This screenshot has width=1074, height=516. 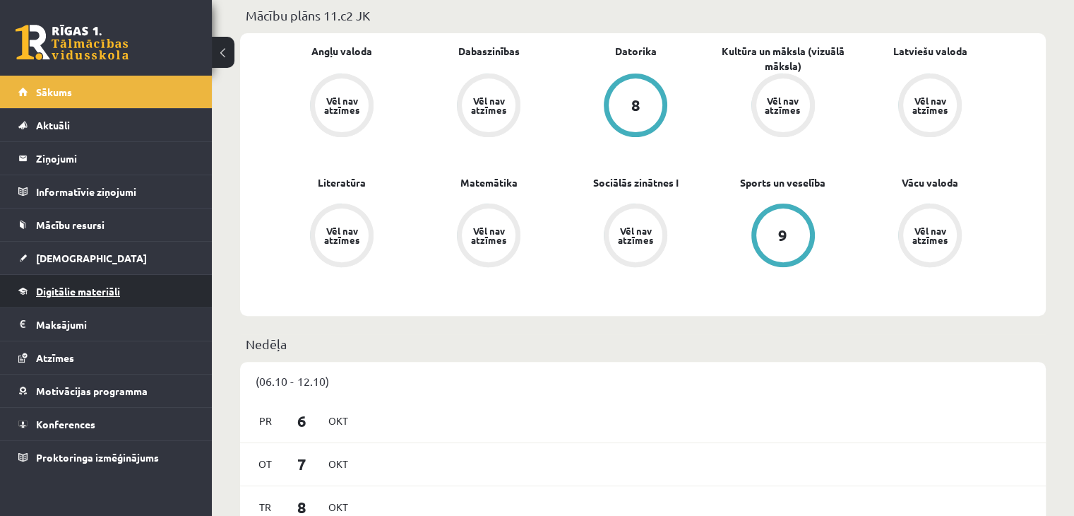 What do you see at coordinates (636, 107) in the screenshot?
I see `a: 8` at bounding box center [636, 107].